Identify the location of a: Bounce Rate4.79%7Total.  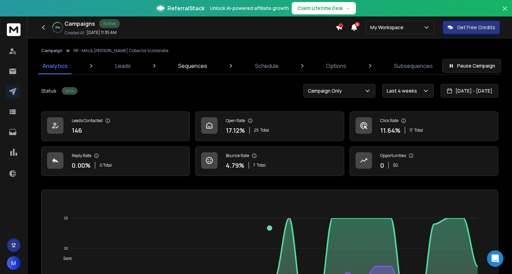
(269, 161).